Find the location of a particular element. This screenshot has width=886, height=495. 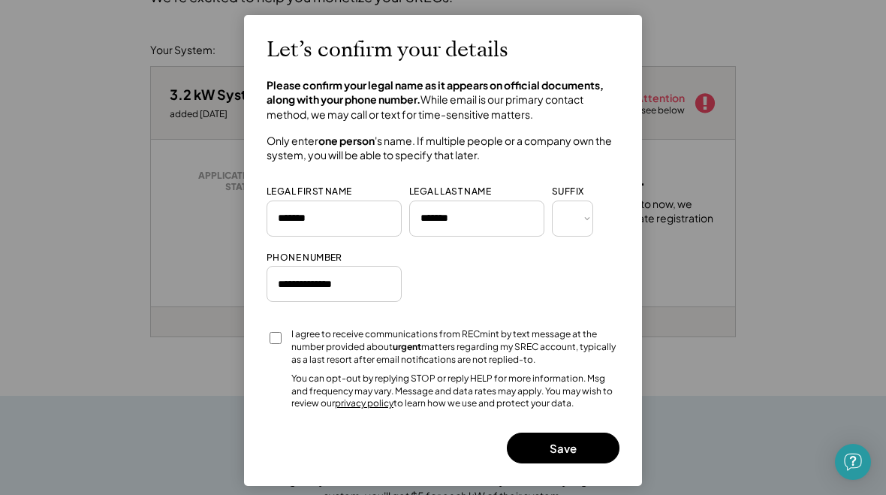

div: Open Intercom Messenger is located at coordinates (853, 462).